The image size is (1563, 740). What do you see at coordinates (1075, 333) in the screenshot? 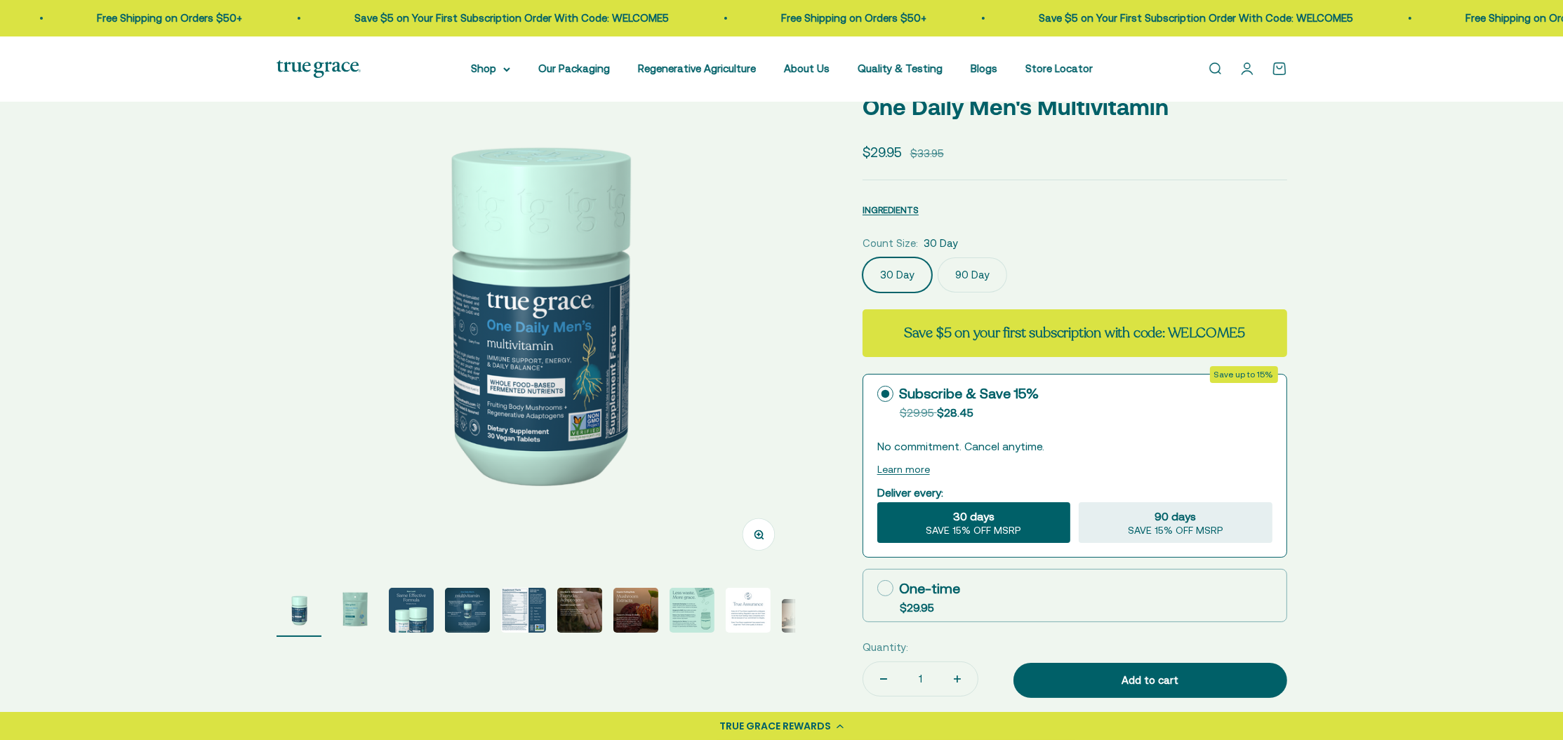
I see `strong: Save $5 on your first subscription with code: WELCOME5` at bounding box center [1075, 333].